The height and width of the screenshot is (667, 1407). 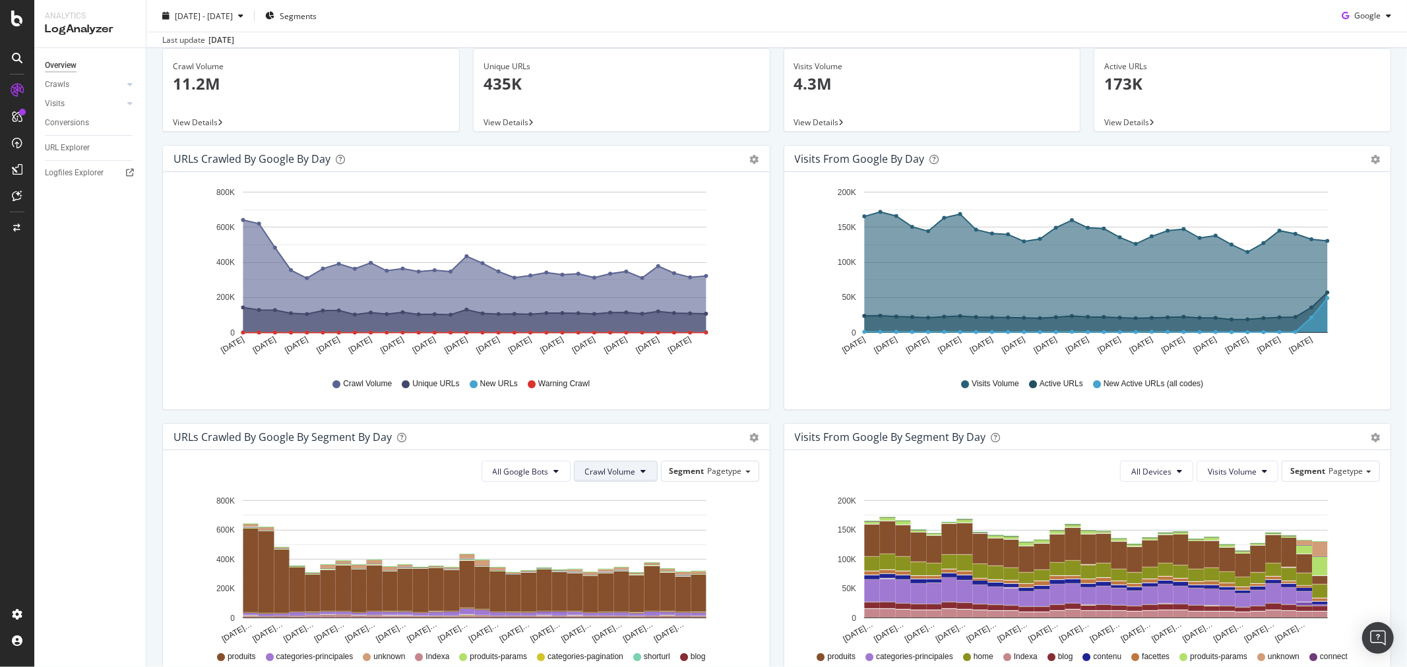 What do you see at coordinates (84, 104) in the screenshot?
I see `a: Visits` at bounding box center [84, 104].